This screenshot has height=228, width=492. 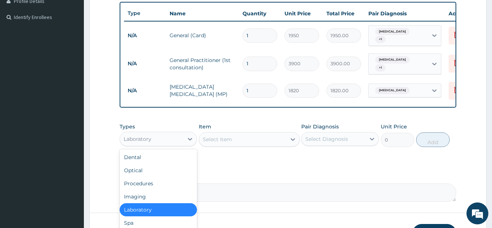 What do you see at coordinates (145, 13) in the screenshot?
I see `th: Type` at bounding box center [145, 13].